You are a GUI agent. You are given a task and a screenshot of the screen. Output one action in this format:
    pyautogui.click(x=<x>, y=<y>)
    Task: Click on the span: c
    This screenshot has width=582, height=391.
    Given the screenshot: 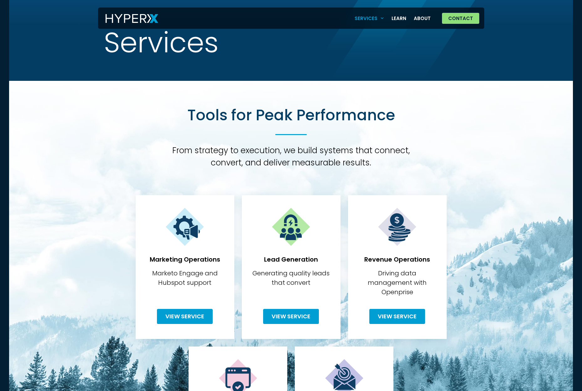 What is the action you would take?
    pyautogui.click(x=178, y=45)
    